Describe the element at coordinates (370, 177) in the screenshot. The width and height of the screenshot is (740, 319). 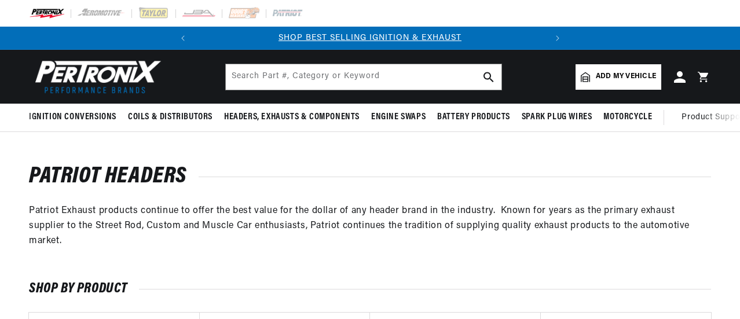
I see `h1: Patriot Headers` at that location.